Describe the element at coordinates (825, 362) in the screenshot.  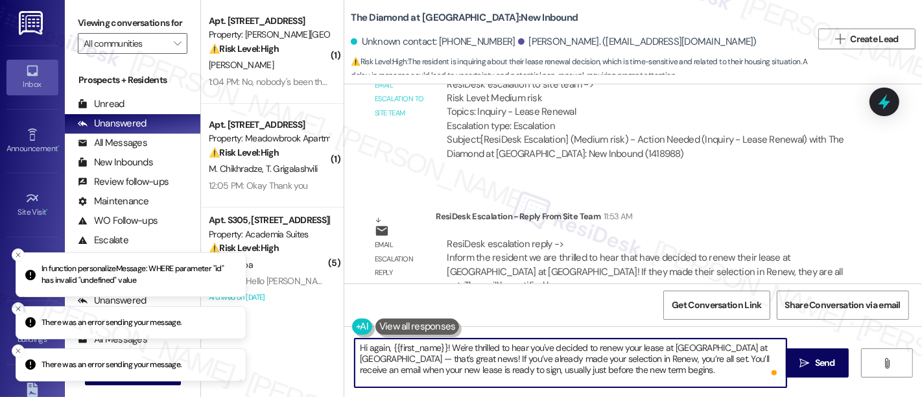
I see `span: Send` at that location.